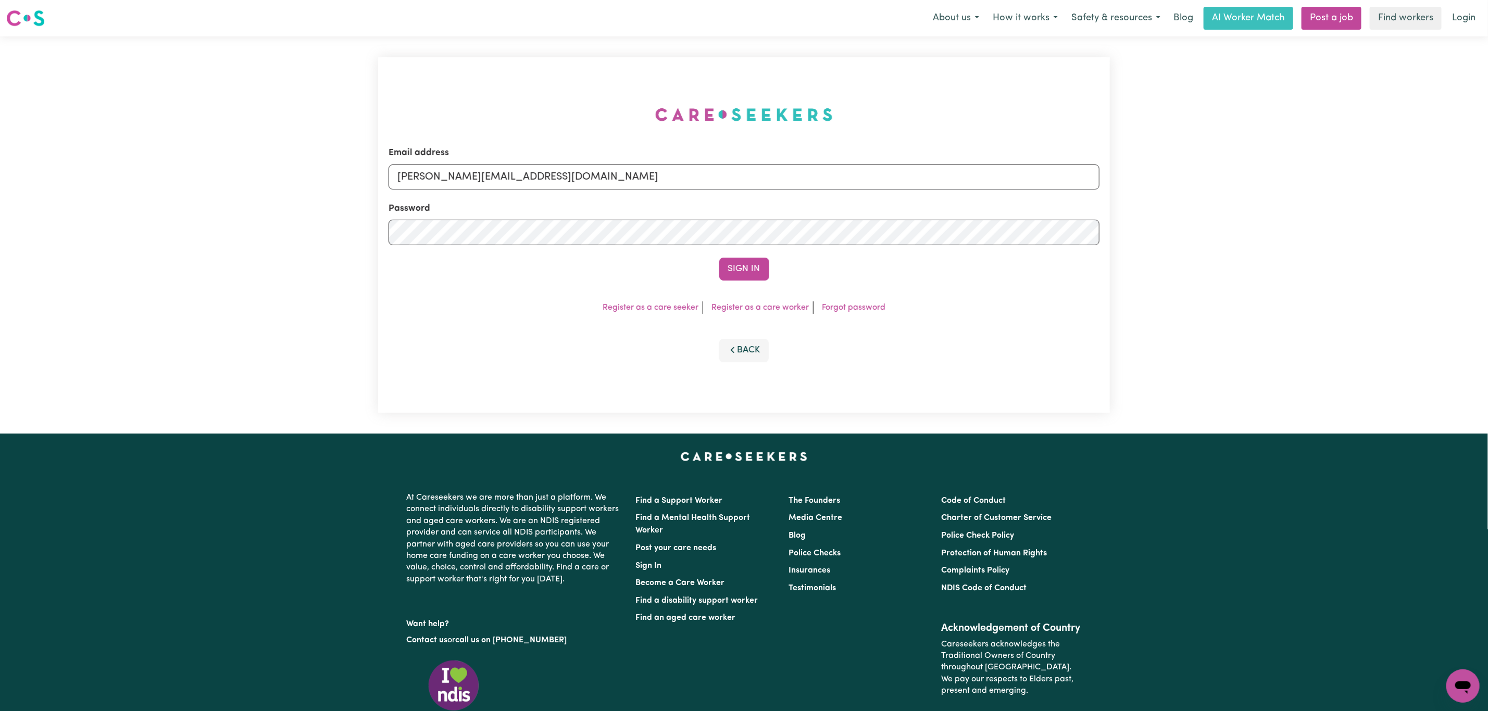  Describe the element at coordinates (977, 536) in the screenshot. I see `a: Police Check Policy` at that location.